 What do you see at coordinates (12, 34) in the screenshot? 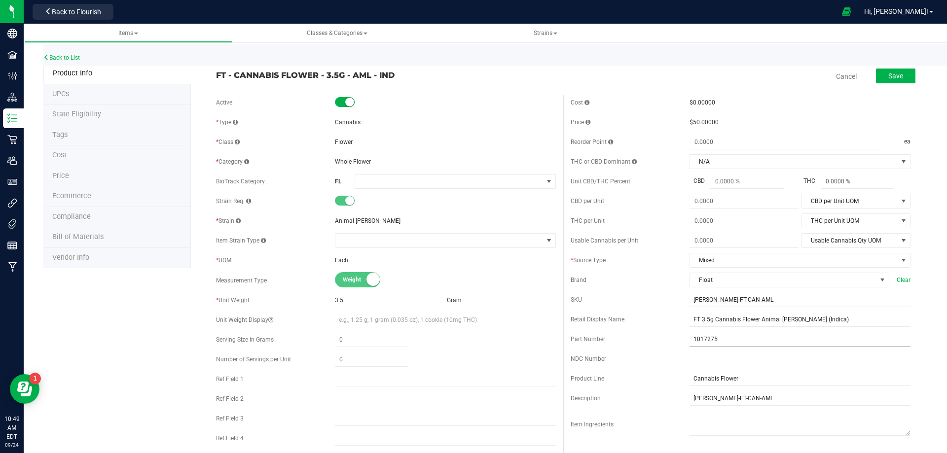
I see `inline-svg: Company` at bounding box center [12, 34].